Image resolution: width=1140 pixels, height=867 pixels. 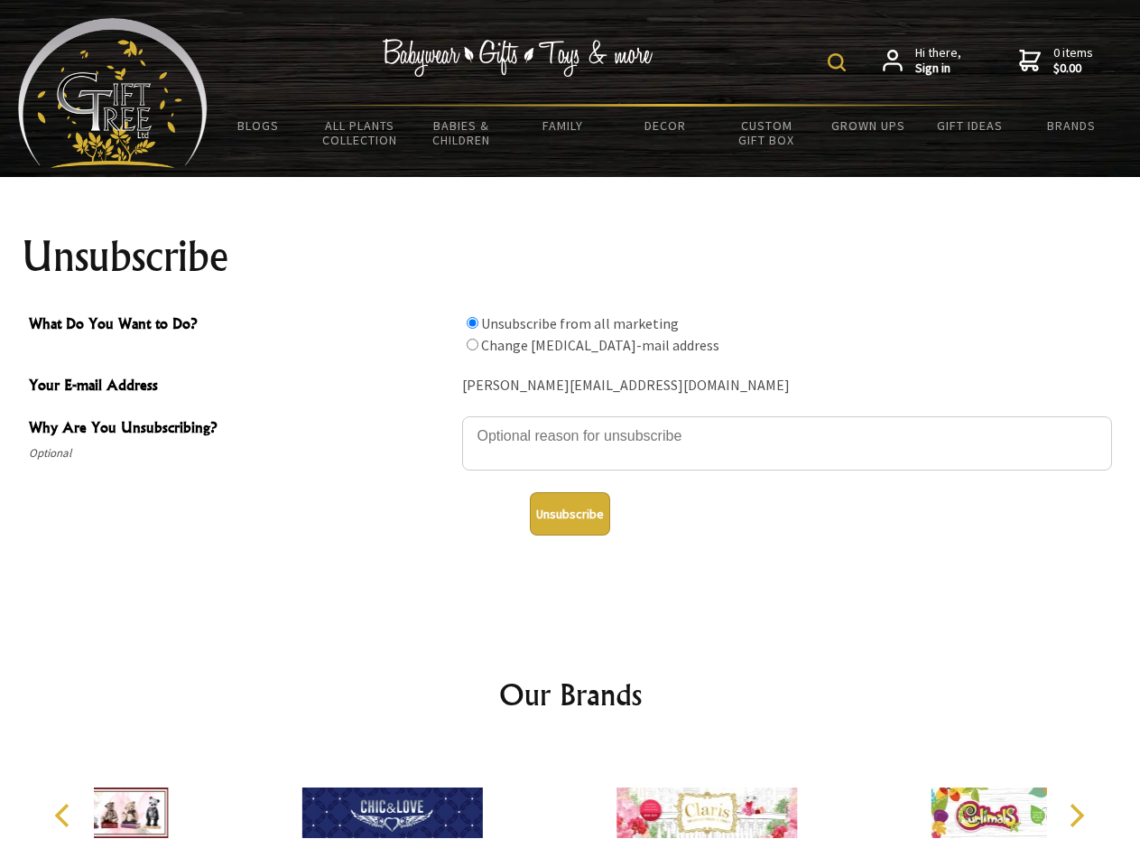 What do you see at coordinates (787, 443) in the screenshot?
I see `textarea: Why Are You Unsubscribing?` at bounding box center [787, 443].